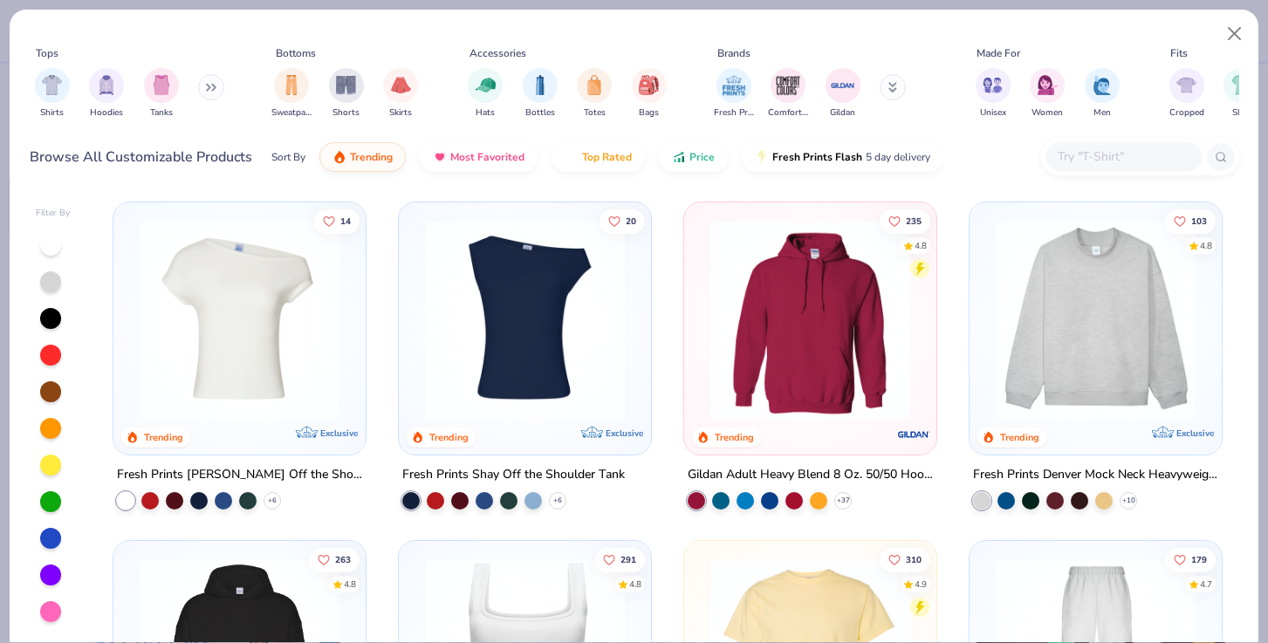 This screenshot has height=643, width=1268. I want to click on img: Skirts Image, so click(400, 85).